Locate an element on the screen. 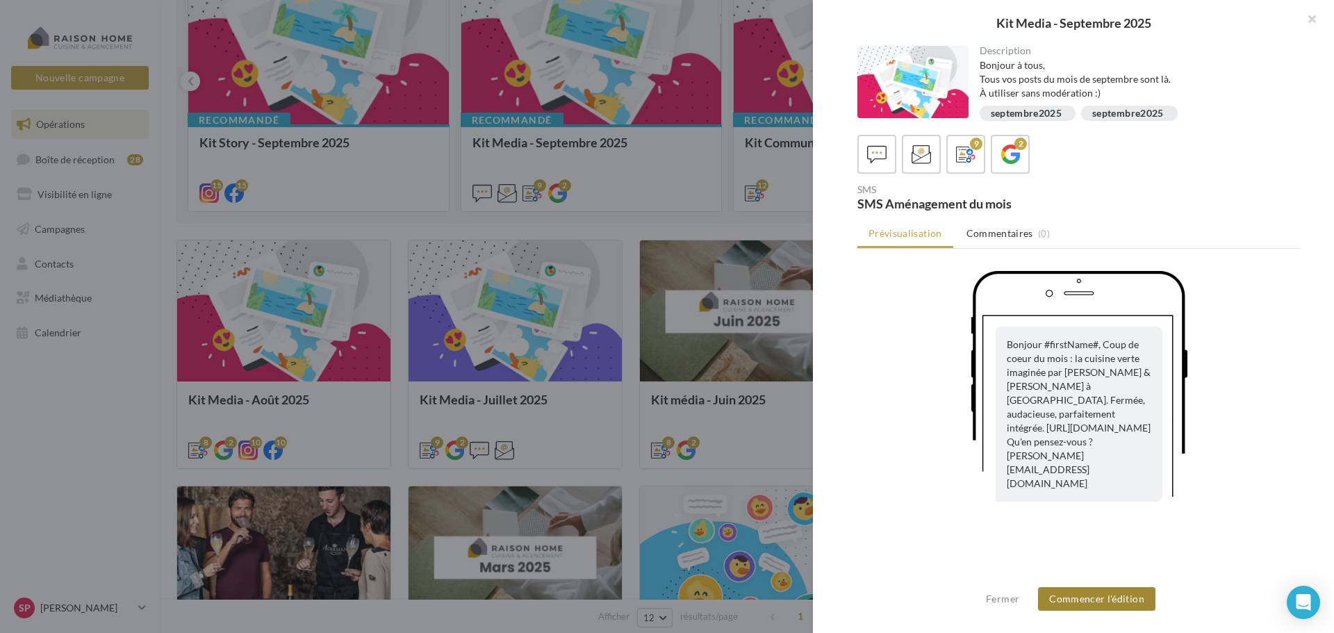  div: SMS is located at coordinates (965, 190).